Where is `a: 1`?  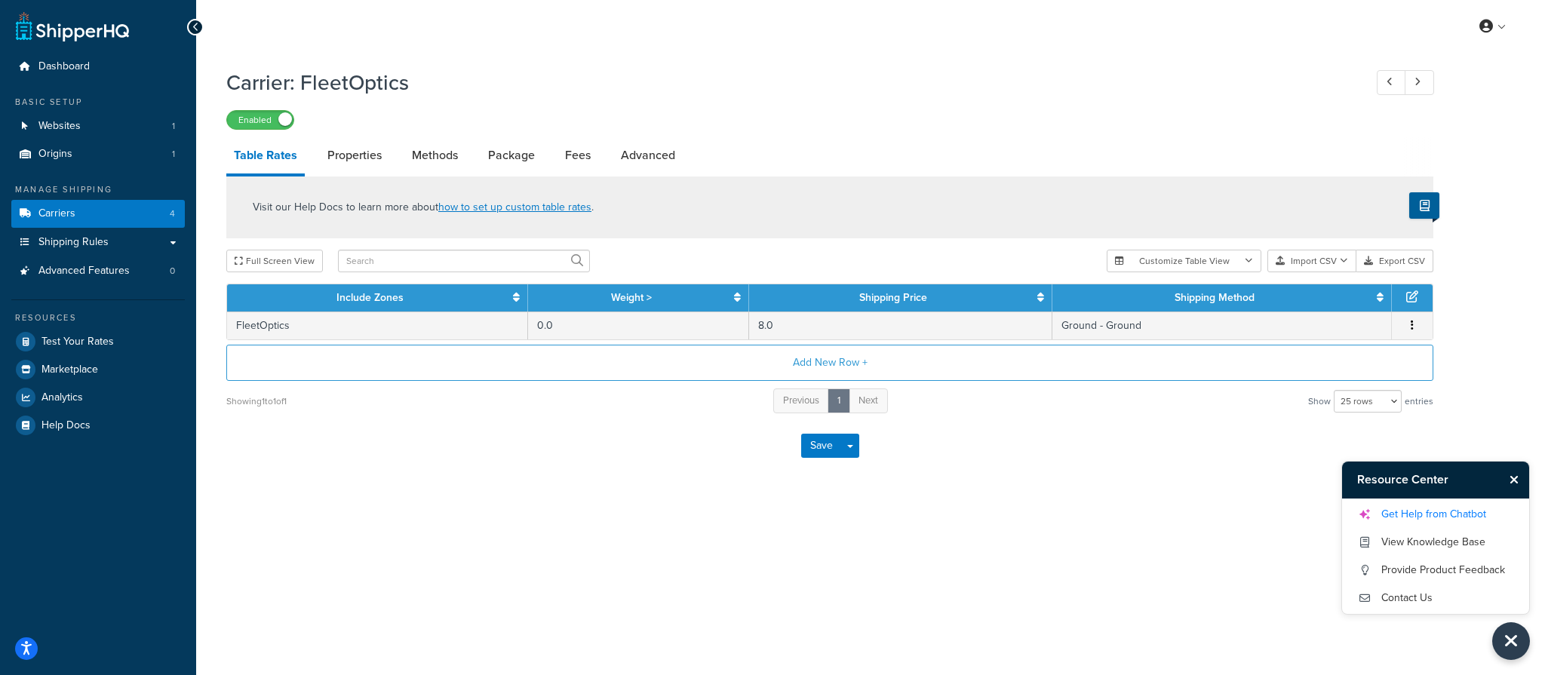 a: 1 is located at coordinates (839, 401).